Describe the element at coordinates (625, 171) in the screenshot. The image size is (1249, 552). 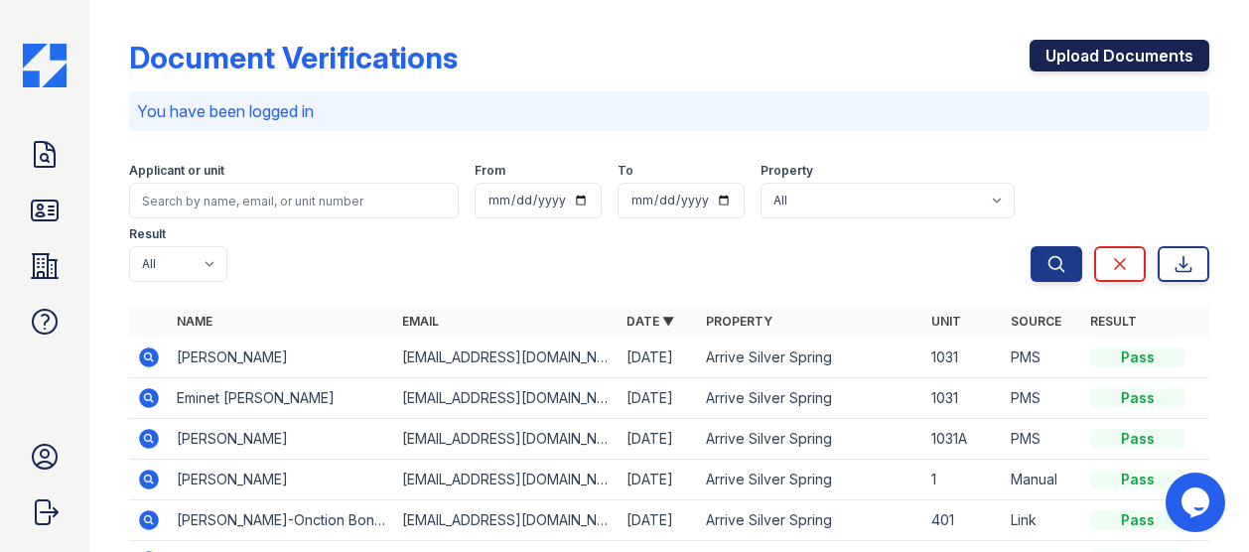
I see `label: To` at that location.